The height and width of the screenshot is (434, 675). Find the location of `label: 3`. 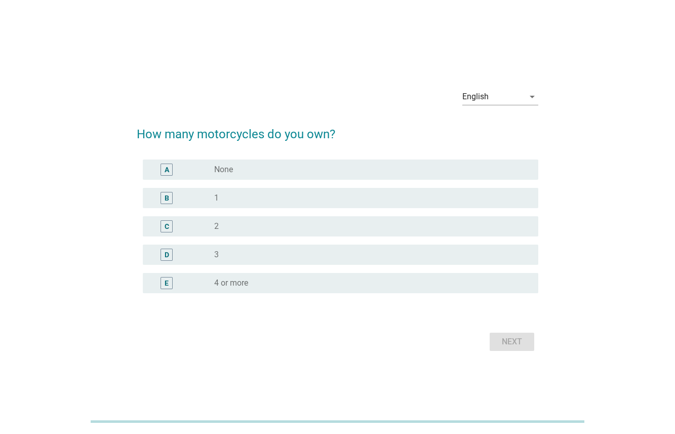

label: 3 is located at coordinates (216, 255).